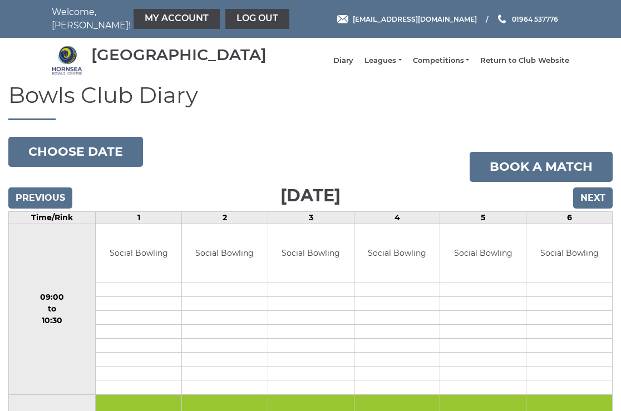  I want to click on img: Hornsea Bowls Centre, so click(67, 60).